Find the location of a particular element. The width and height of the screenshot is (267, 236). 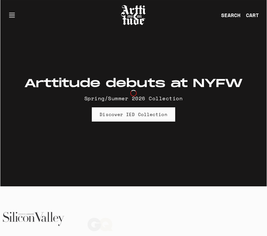

p: Spring/Summer 2026 Collection is located at coordinates (133, 99).